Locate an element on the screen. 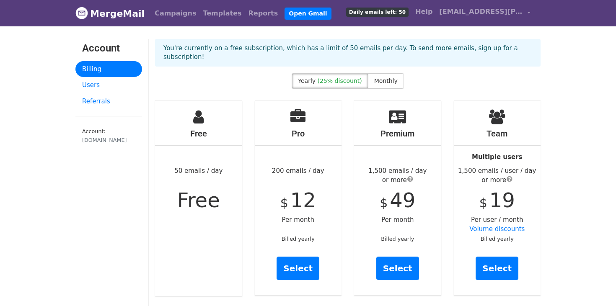 The width and height of the screenshot is (616, 306). a: Volume discounts is located at coordinates (497, 229).